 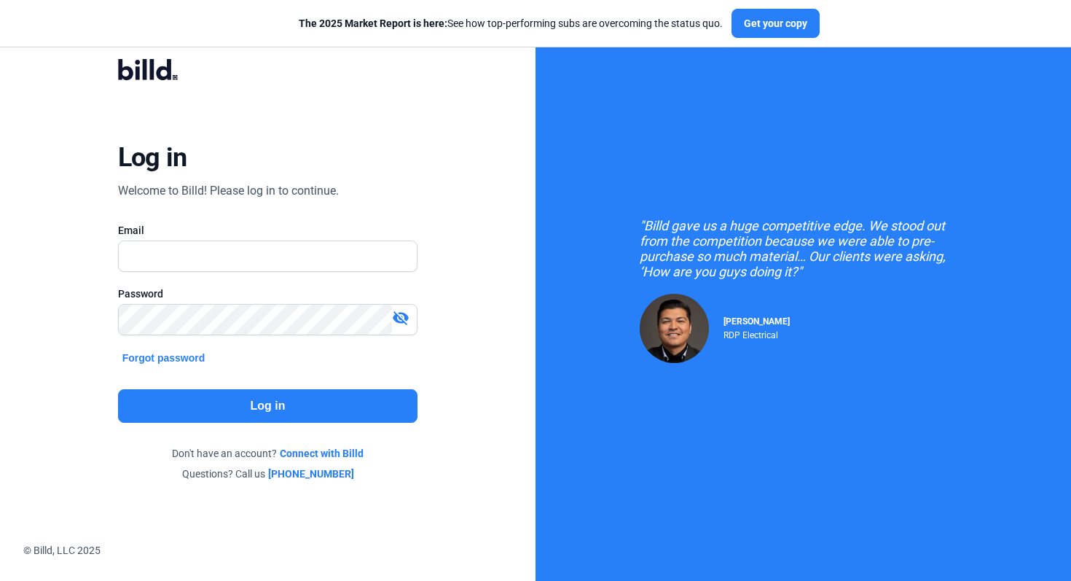 What do you see at coordinates (321, 453) in the screenshot?
I see `a: Connect with Billd` at bounding box center [321, 453].